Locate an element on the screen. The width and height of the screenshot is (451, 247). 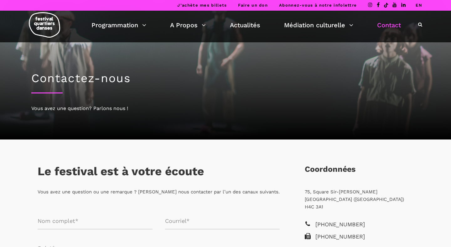
a: EN is located at coordinates (418, 5).